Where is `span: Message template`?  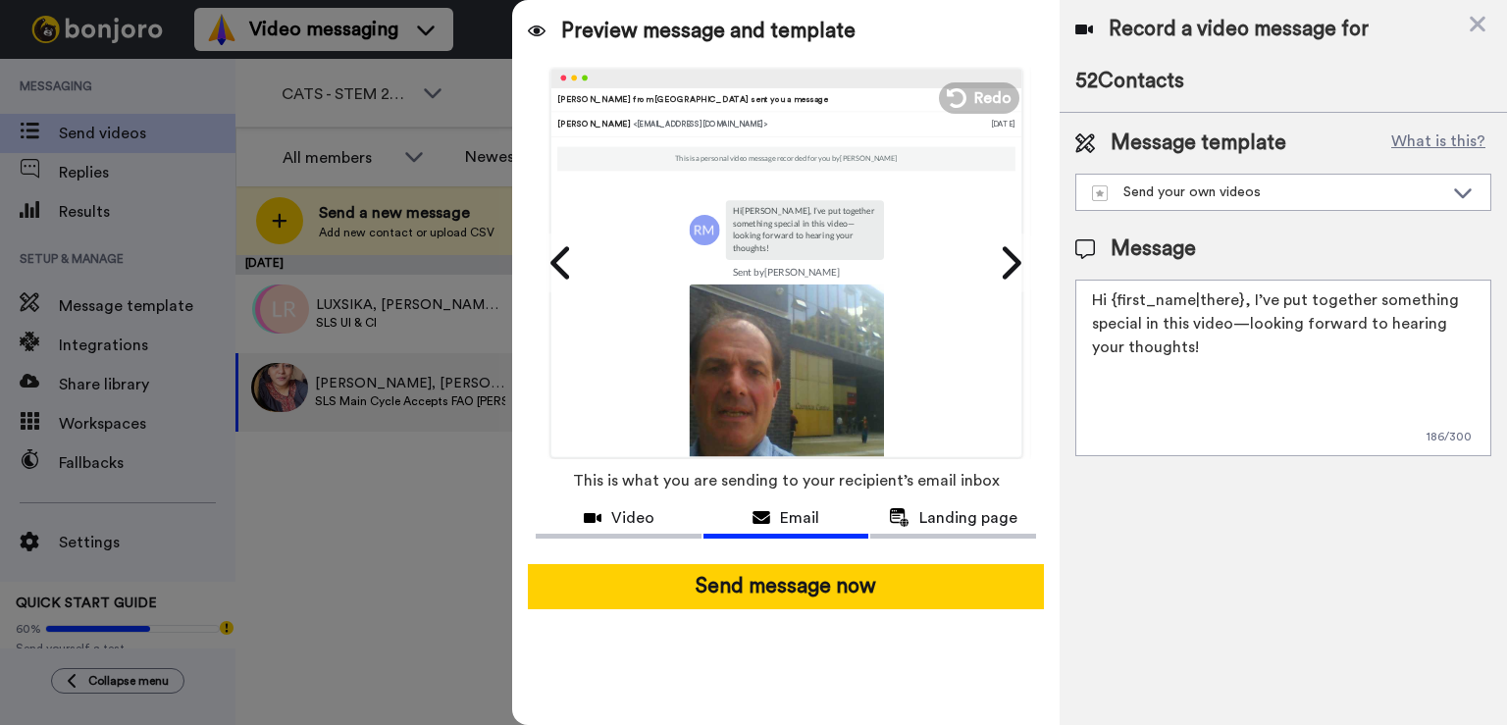 span: Message template is located at coordinates (1198, 143).